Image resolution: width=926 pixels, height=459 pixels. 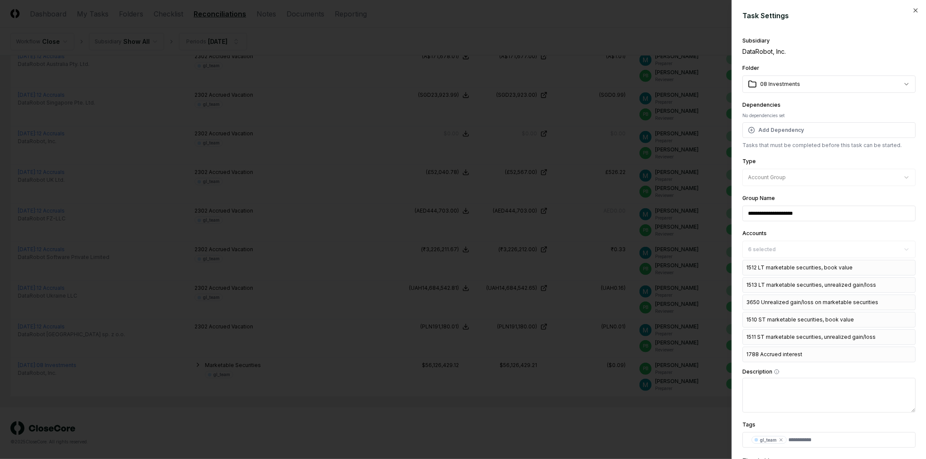 I want to click on h2: Task Settings, so click(x=828, y=16).